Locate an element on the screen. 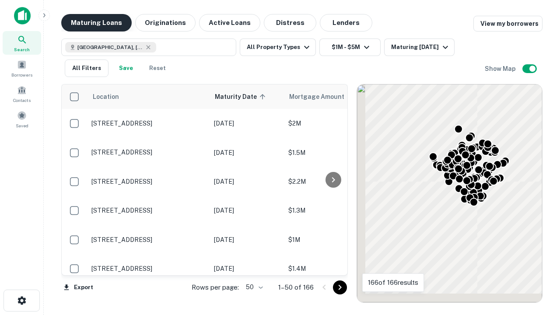 The width and height of the screenshot is (560, 315). div: Saved is located at coordinates (22, 119).